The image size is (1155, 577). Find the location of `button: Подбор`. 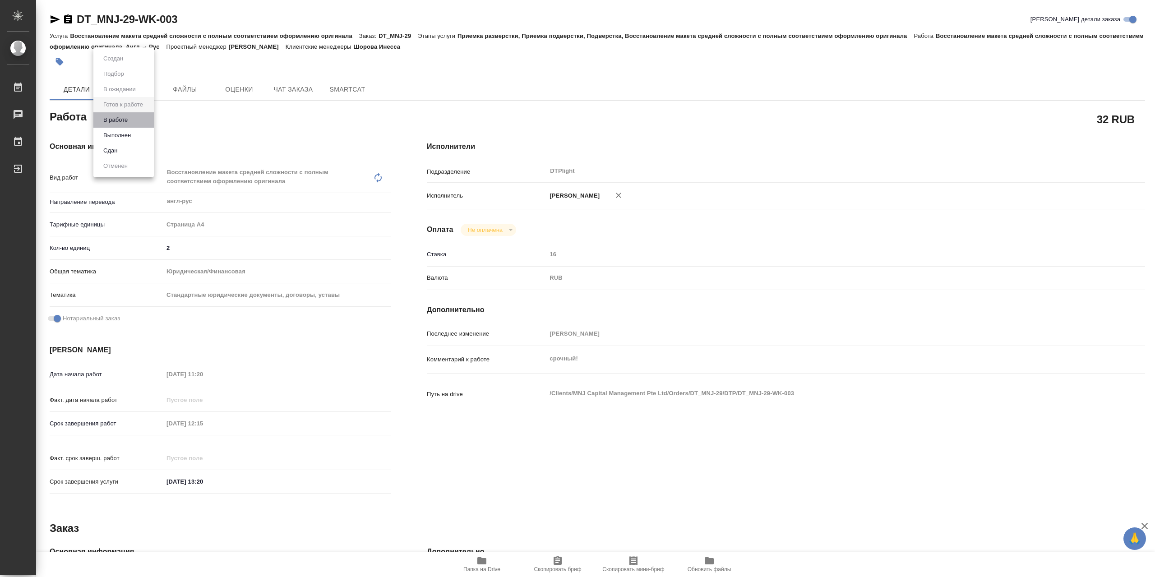

button: Подбор is located at coordinates (114, 74).